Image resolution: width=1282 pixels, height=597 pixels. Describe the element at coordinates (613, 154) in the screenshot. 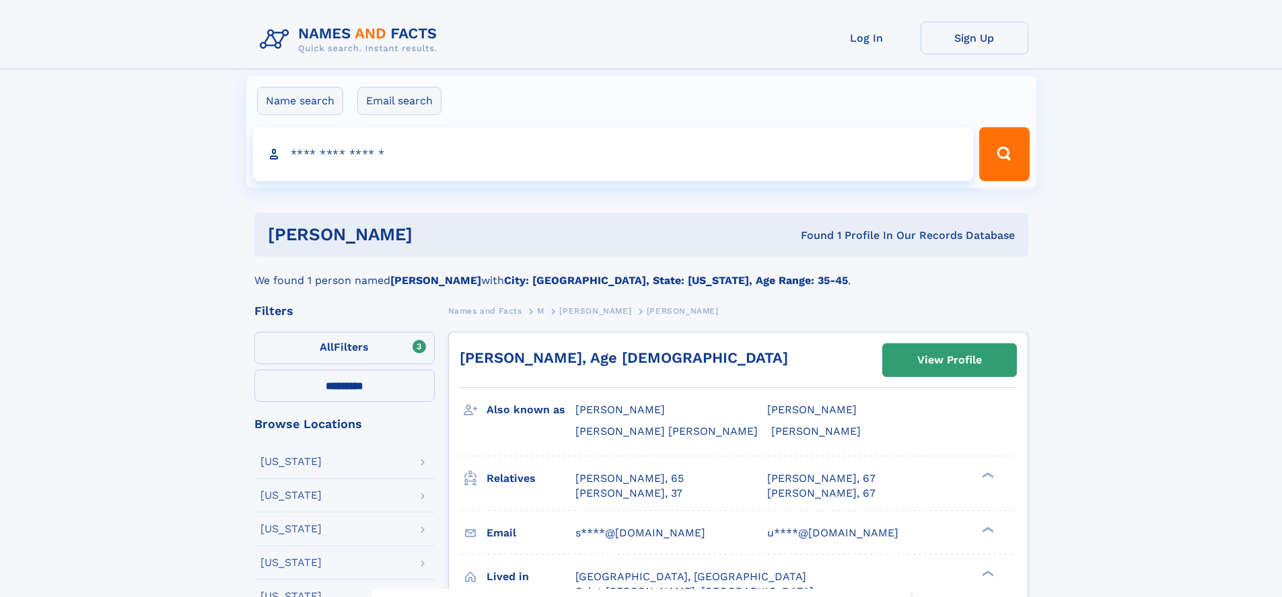

I see `input: search input` at that location.